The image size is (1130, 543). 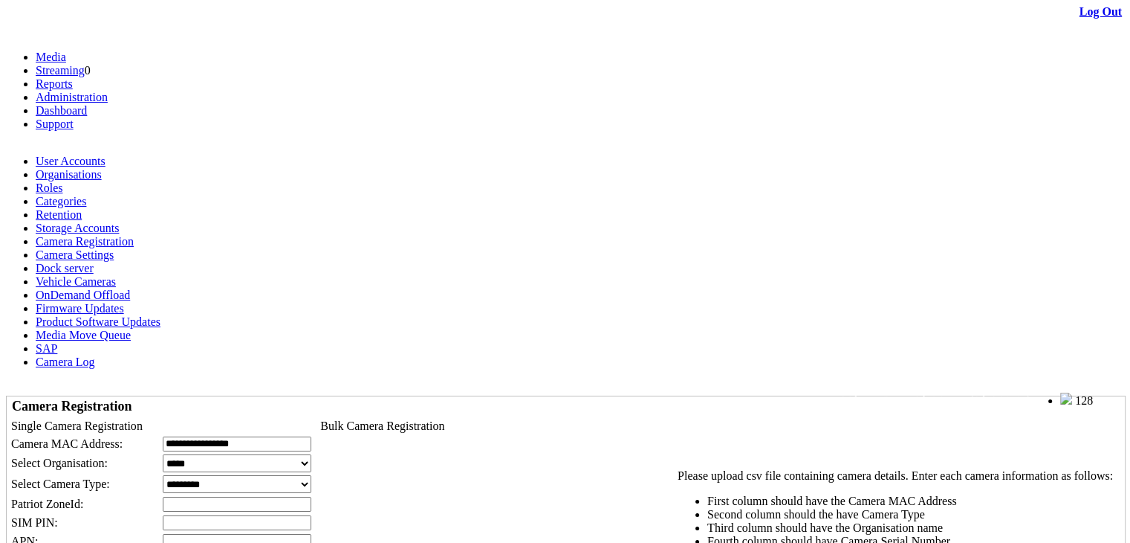 I want to click on a: Administration, so click(x=71, y=97).